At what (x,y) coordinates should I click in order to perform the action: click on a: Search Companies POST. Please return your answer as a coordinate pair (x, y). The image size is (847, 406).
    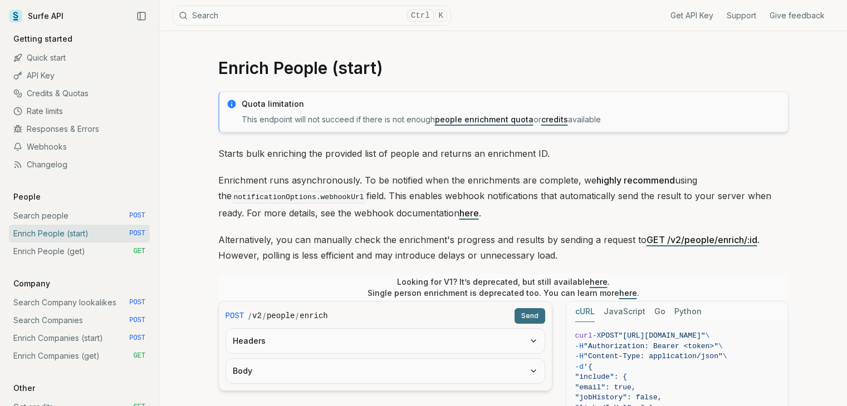
    Looking at the image, I should click on (79, 321).